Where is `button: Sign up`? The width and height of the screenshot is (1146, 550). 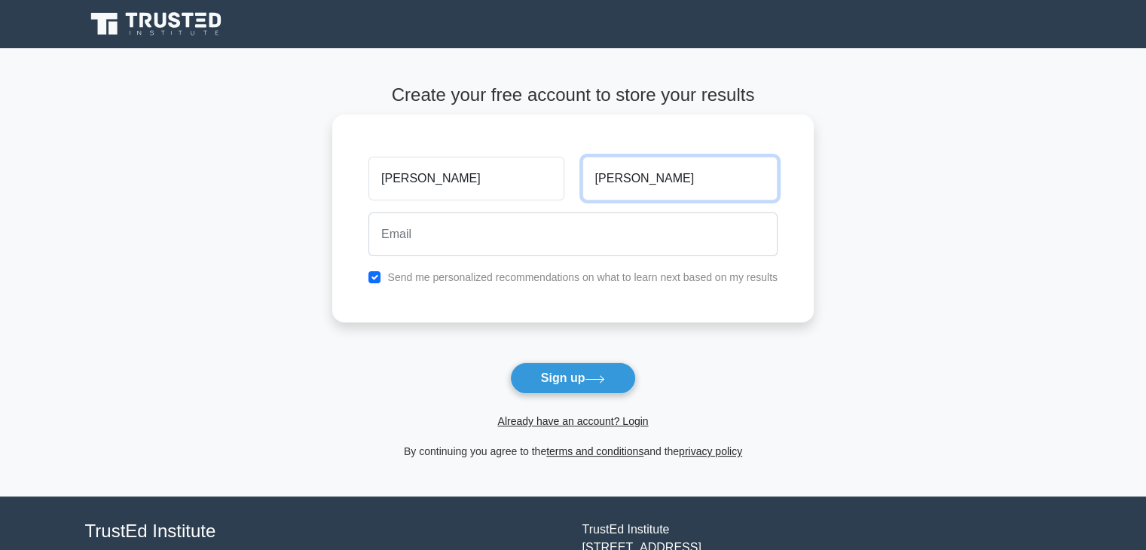 button: Sign up is located at coordinates (573, 378).